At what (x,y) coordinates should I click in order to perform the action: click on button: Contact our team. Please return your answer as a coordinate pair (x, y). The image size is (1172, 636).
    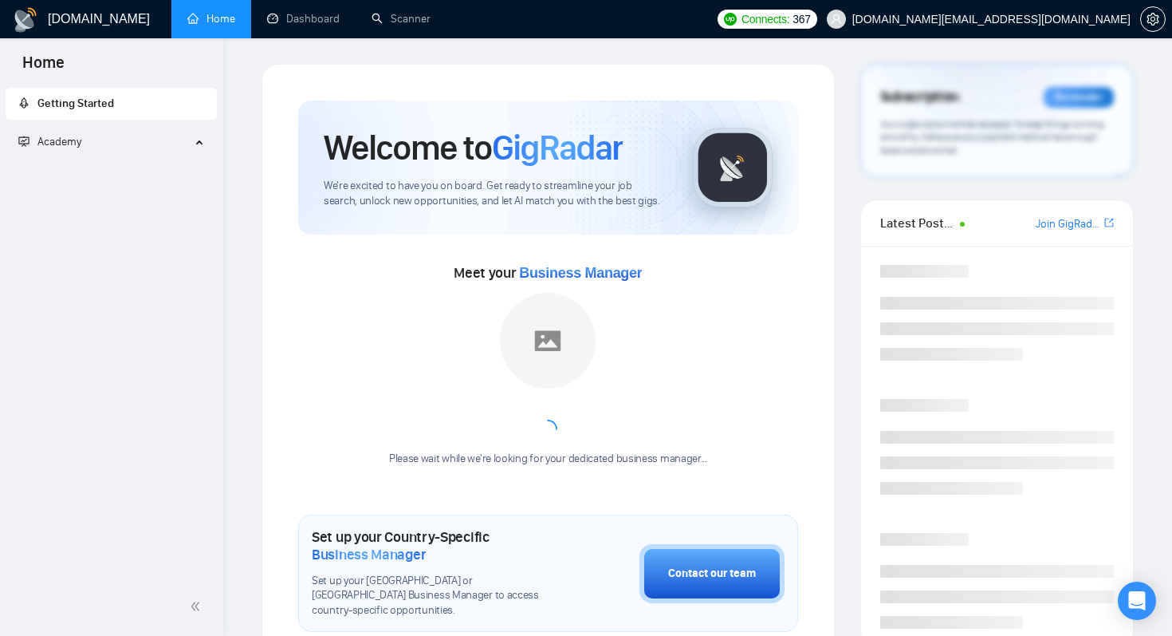
    Looking at the image, I should click on (712, 573).